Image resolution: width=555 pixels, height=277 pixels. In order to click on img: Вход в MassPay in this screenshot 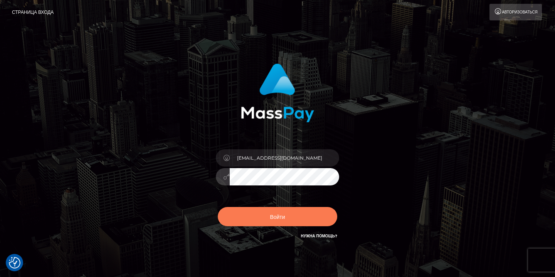, I will do `click(277, 93)`.